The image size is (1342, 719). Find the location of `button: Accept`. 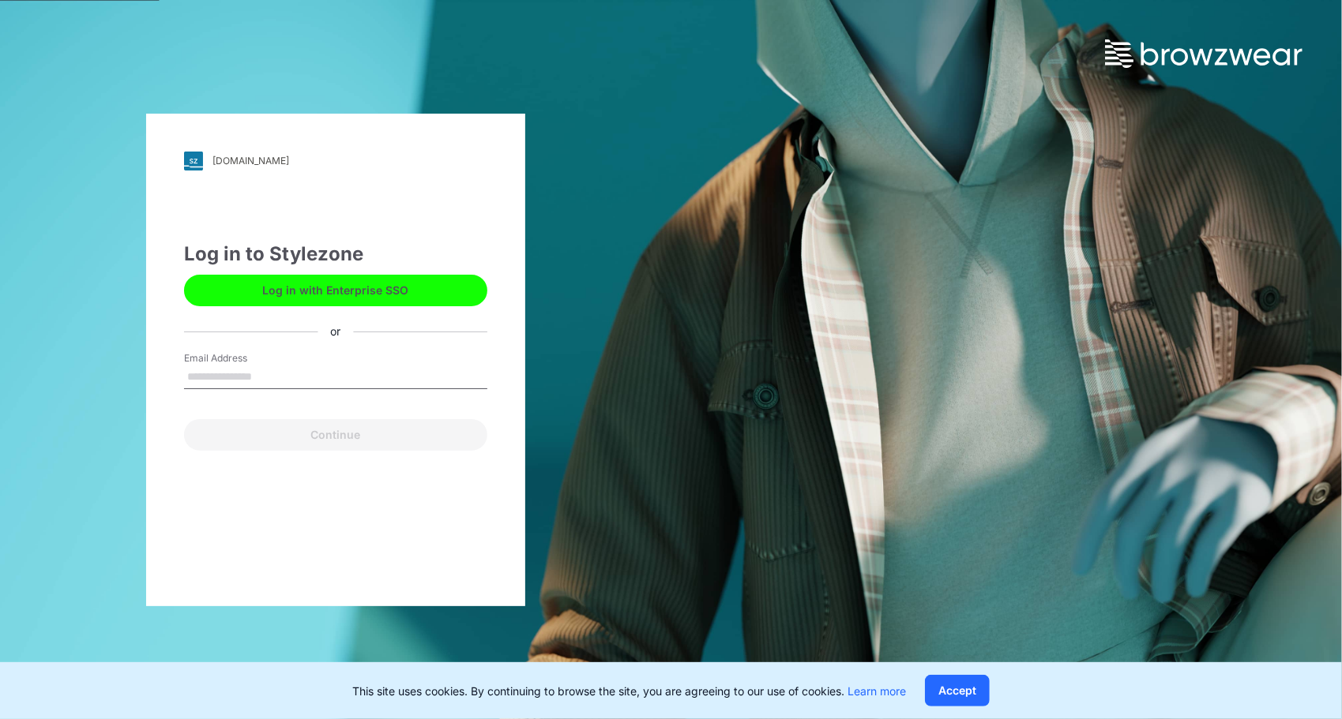

button: Accept is located at coordinates (957, 691).